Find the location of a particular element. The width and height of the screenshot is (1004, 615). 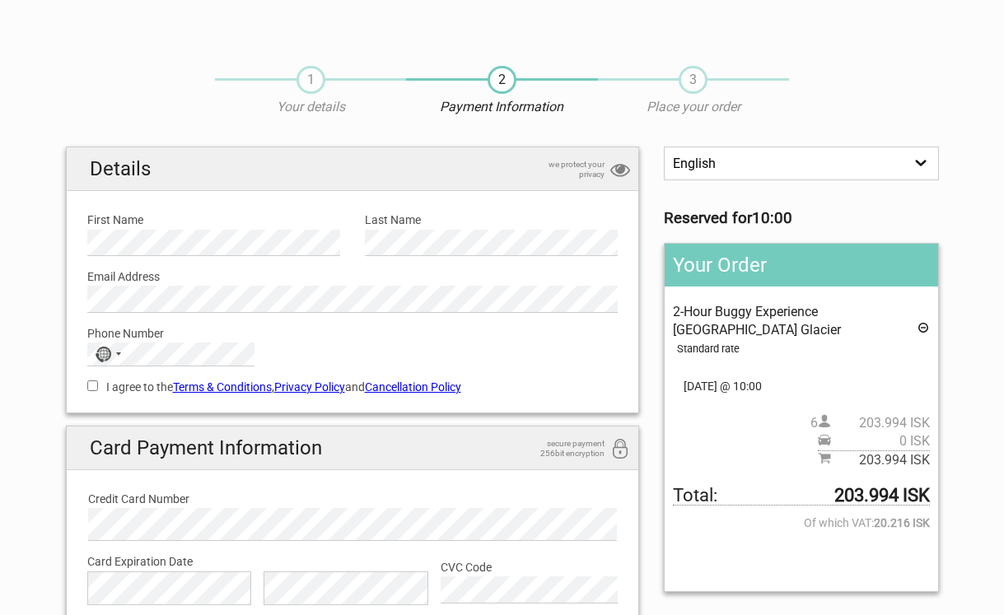

span: 2 is located at coordinates (502, 80).